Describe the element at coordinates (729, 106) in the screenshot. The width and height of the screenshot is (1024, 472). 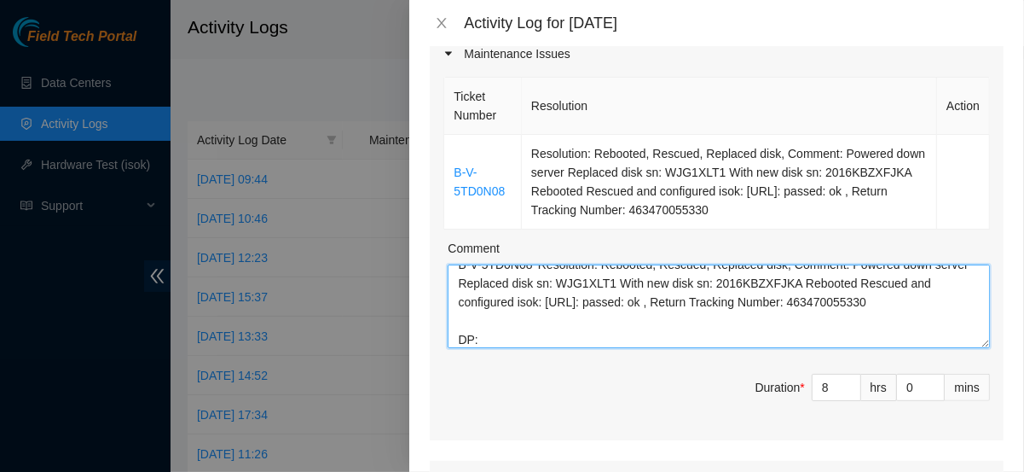
I see `th: Resolution` at that location.